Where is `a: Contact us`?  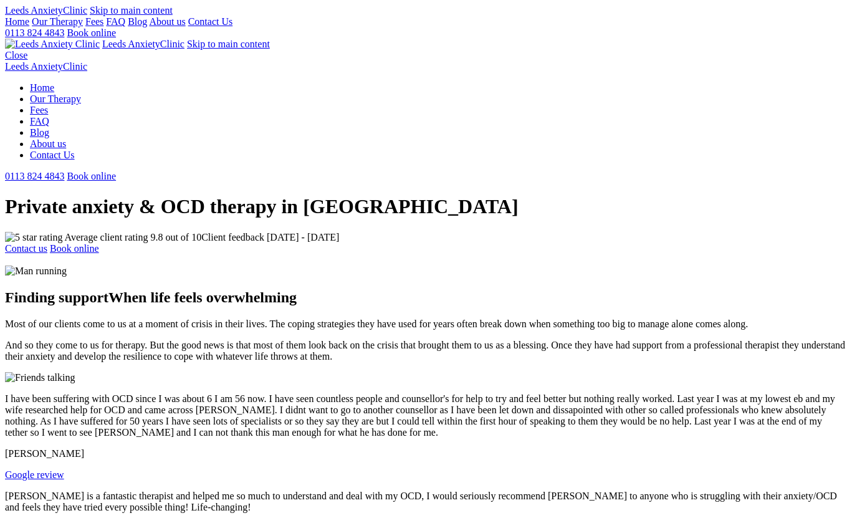 a: Contact us is located at coordinates (26, 248).